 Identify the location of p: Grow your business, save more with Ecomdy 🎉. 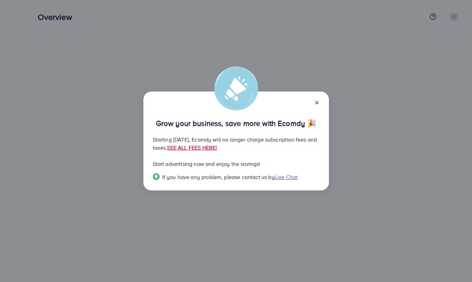
(236, 123).